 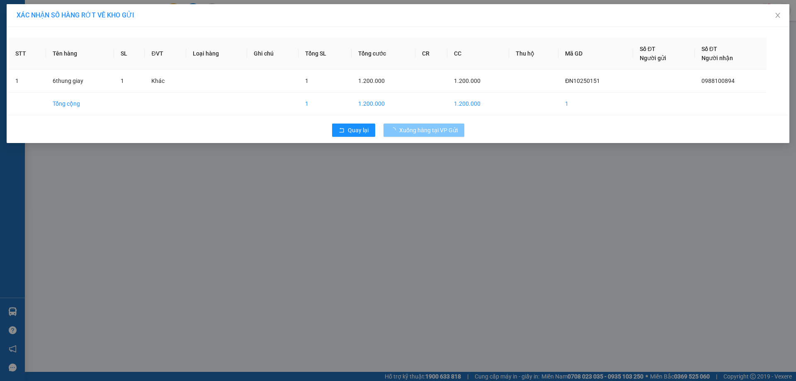 What do you see at coordinates (717, 58) in the screenshot?
I see `span: Người nhận` at bounding box center [717, 58].